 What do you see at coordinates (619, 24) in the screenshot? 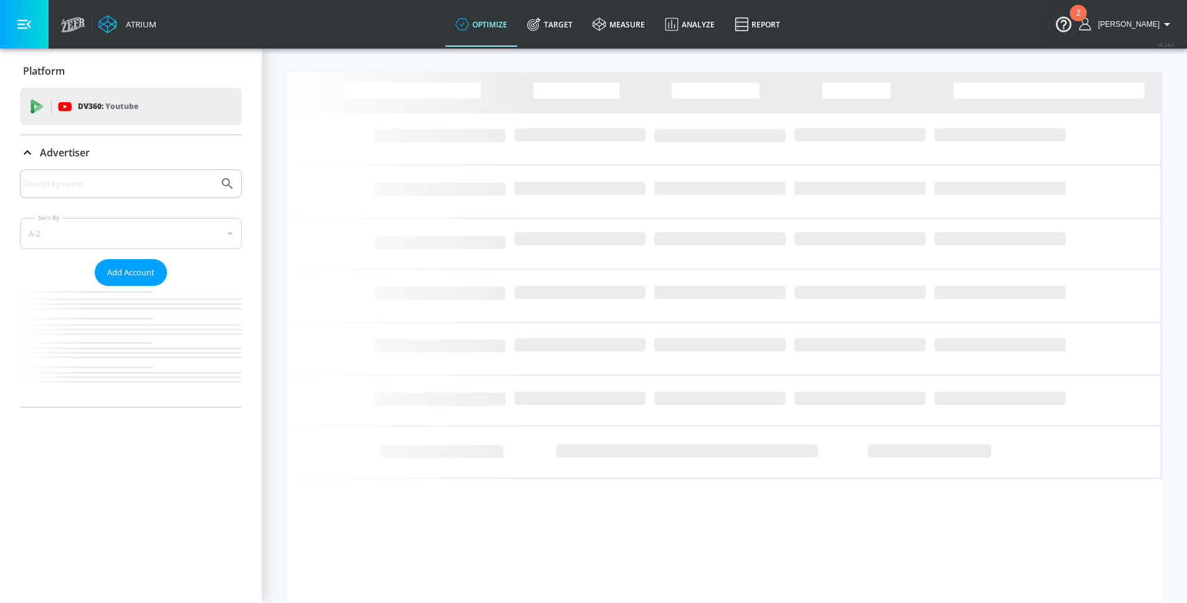
I see `a: measure` at bounding box center [619, 24].